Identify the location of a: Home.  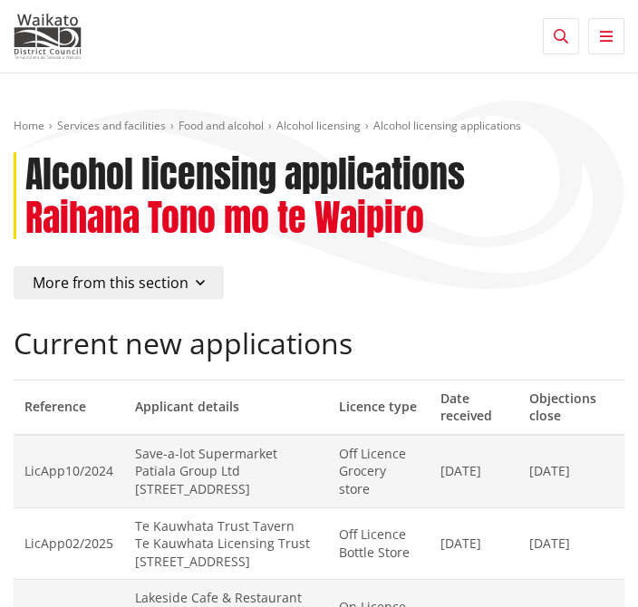
(29, 125).